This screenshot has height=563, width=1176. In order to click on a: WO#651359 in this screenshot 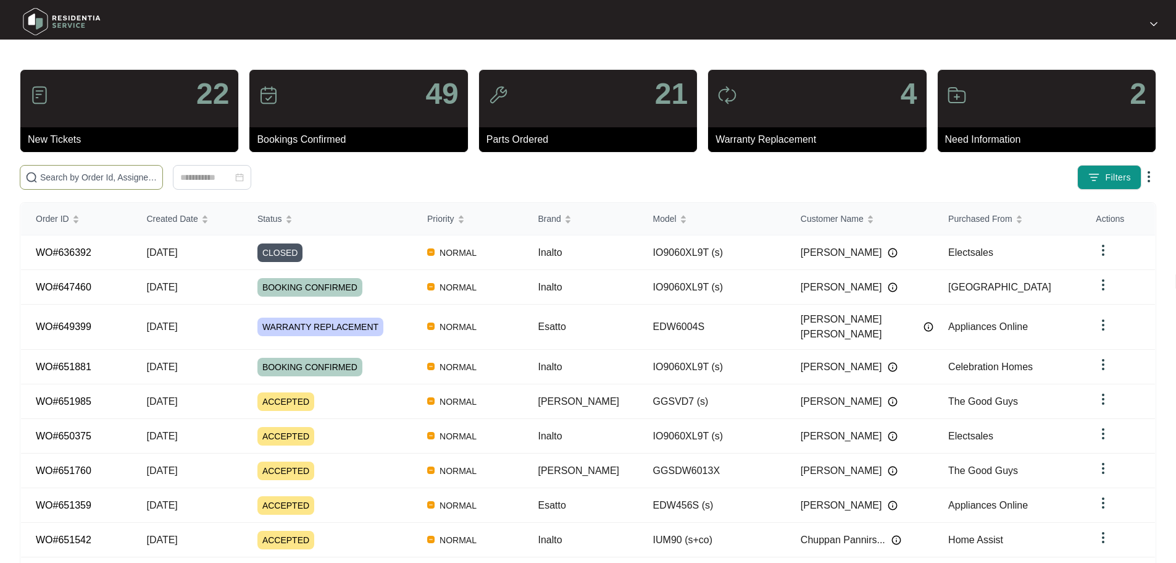, I will do `click(64, 505)`.